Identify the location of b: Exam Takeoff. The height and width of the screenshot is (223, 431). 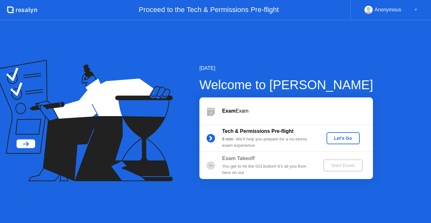
(238, 158).